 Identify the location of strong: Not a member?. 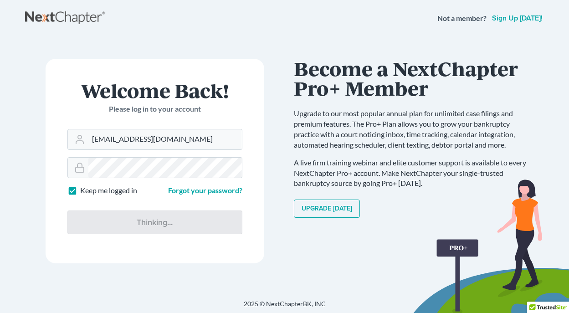
(462, 18).